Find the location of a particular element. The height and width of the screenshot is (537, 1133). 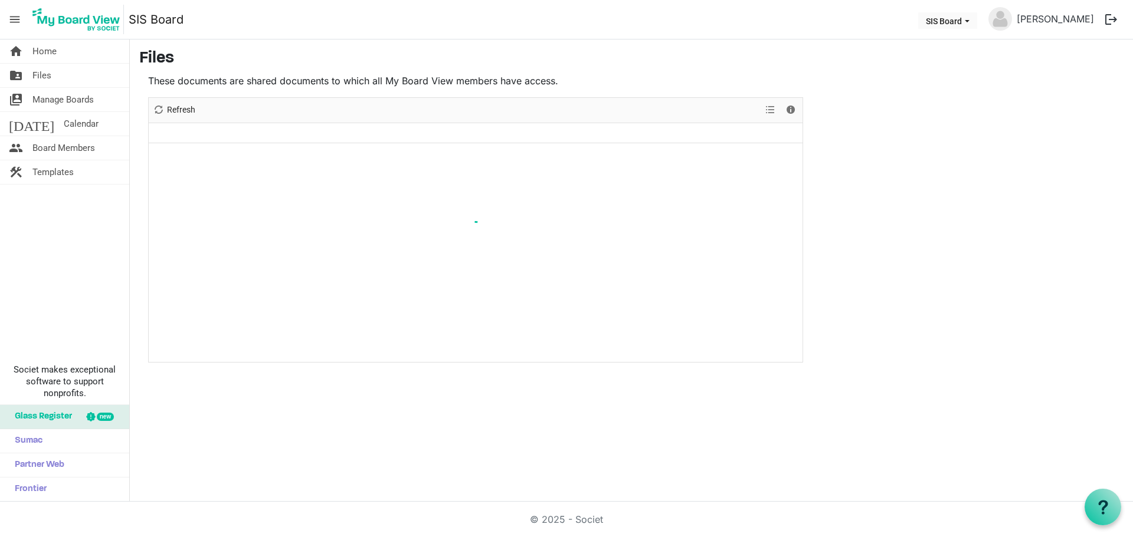

img: My Board View Logo is located at coordinates (76, 19).